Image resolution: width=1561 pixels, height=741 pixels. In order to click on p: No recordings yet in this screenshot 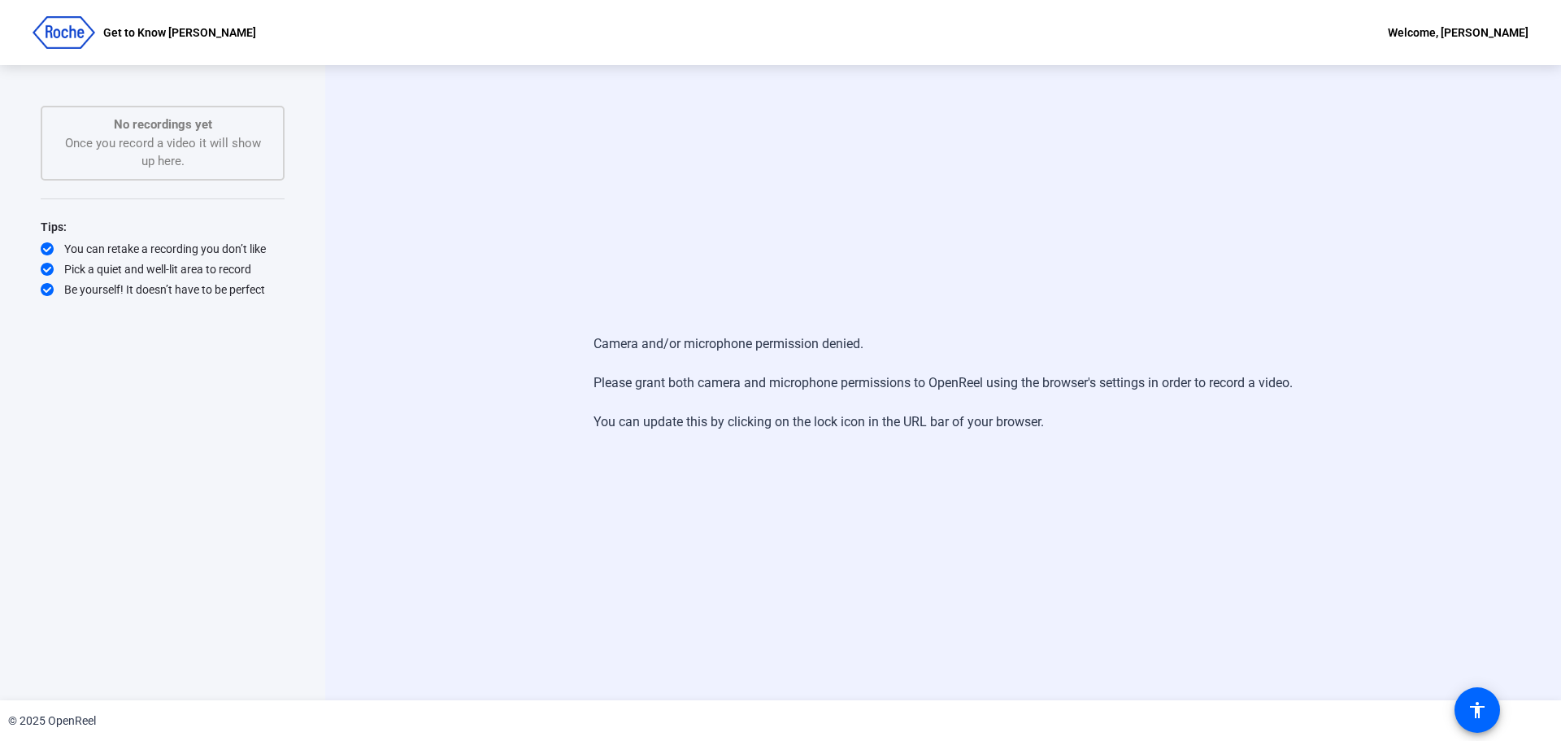, I will do `click(163, 124)`.